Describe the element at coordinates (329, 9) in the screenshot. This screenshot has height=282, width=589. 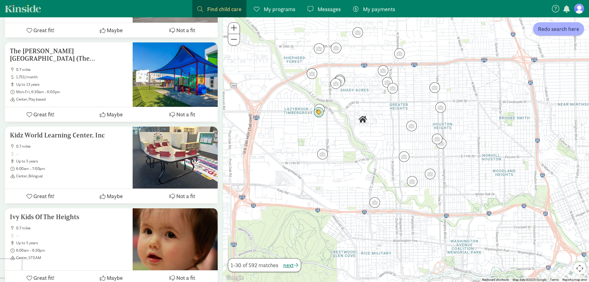
I see `span: Messages` at that location.